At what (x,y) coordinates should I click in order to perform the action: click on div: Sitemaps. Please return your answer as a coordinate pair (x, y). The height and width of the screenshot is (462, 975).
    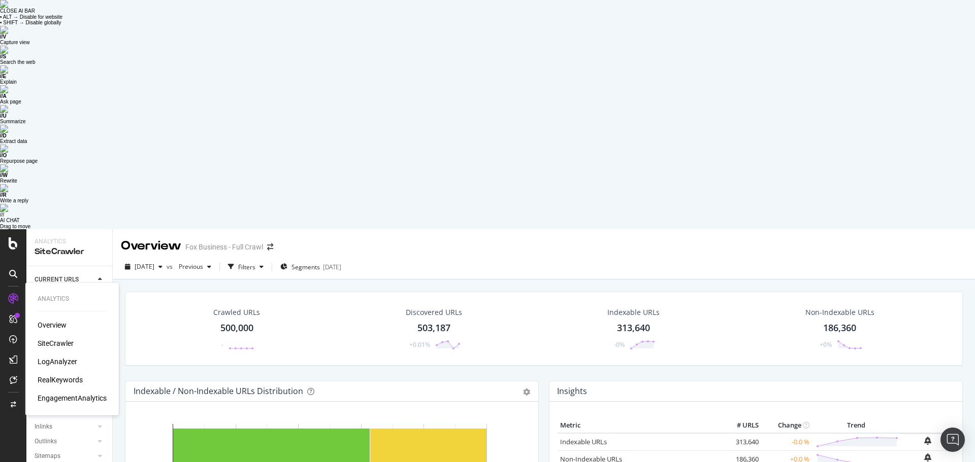
    Looking at the image, I should click on (47, 456).